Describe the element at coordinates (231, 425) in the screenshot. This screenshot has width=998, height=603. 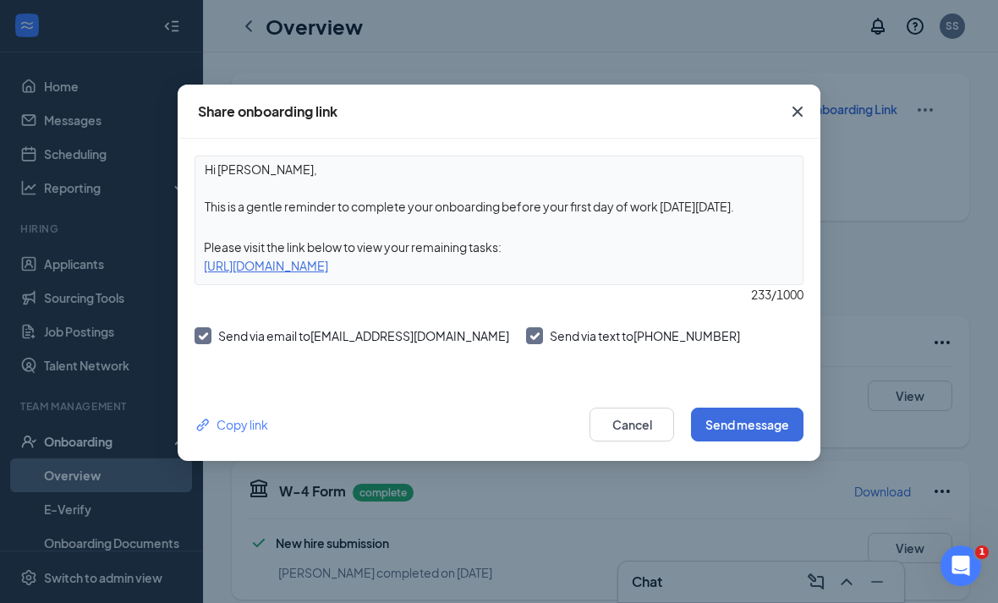
I see `div: Copy link` at that location.